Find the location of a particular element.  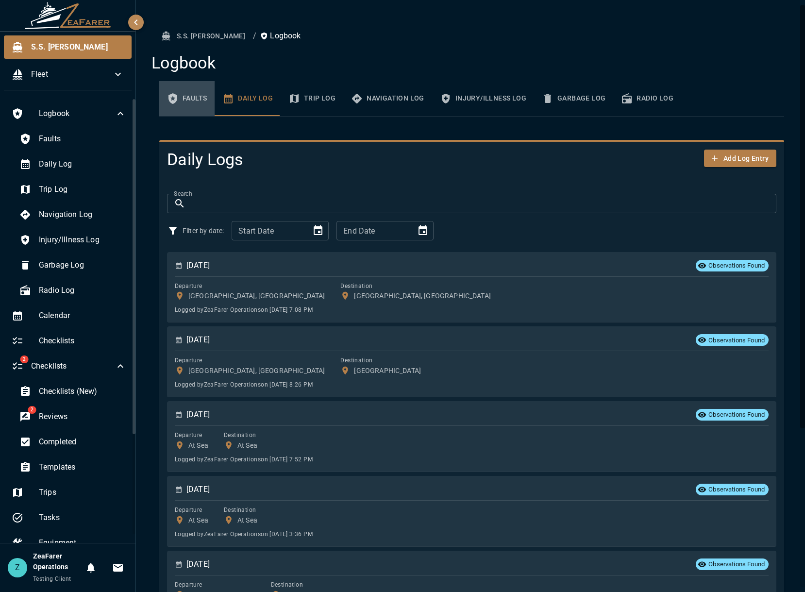

span: Testing Client is located at coordinates (52, 579).